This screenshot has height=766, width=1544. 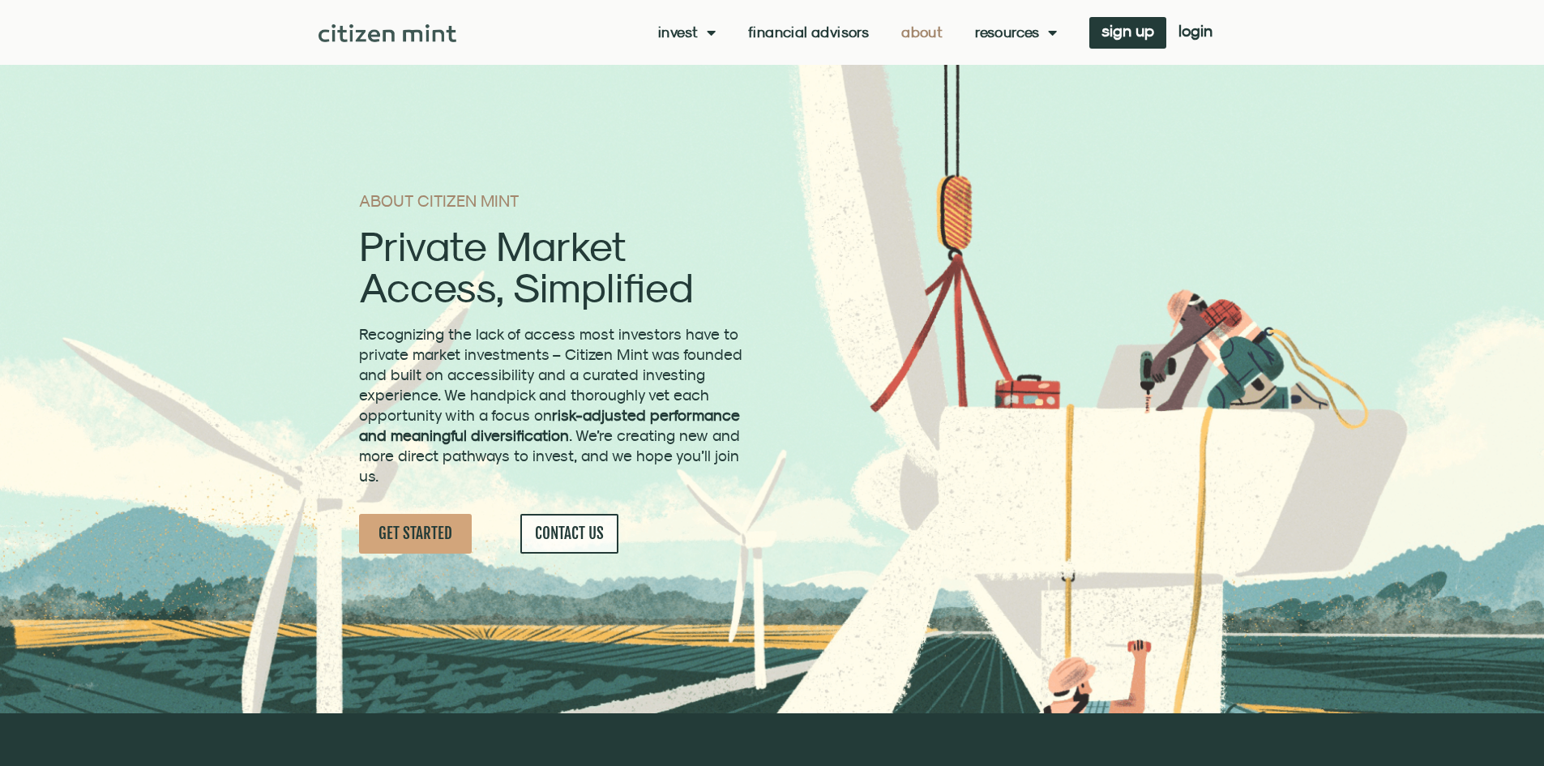 What do you see at coordinates (550, 404) in the screenshot?
I see `span: Recognizing the lack of access most investors have to private market investments – Citizen Mint w...` at bounding box center [550, 404].